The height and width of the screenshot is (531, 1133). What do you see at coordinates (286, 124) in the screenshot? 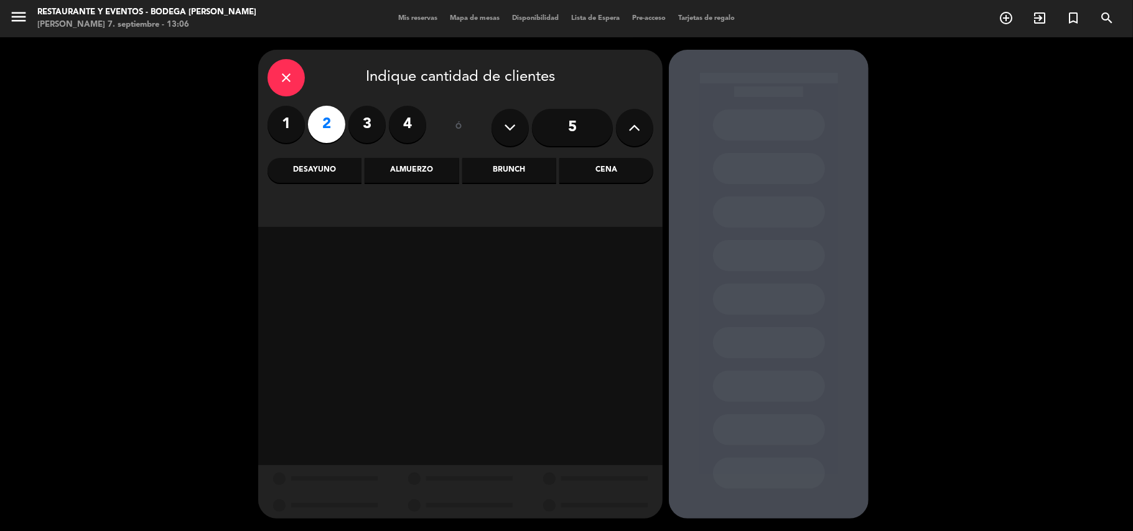
I see `label: 1` at bounding box center [286, 124].